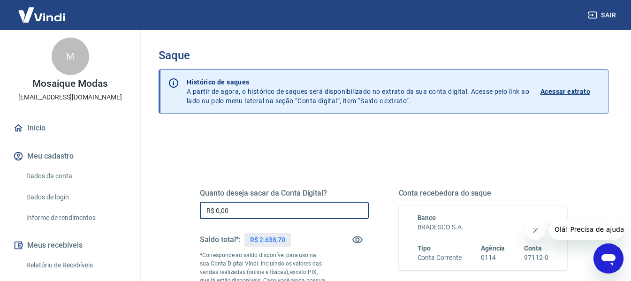  What do you see at coordinates (70, 156) in the screenshot?
I see `button: Meu cadastro` at bounding box center [70, 156].